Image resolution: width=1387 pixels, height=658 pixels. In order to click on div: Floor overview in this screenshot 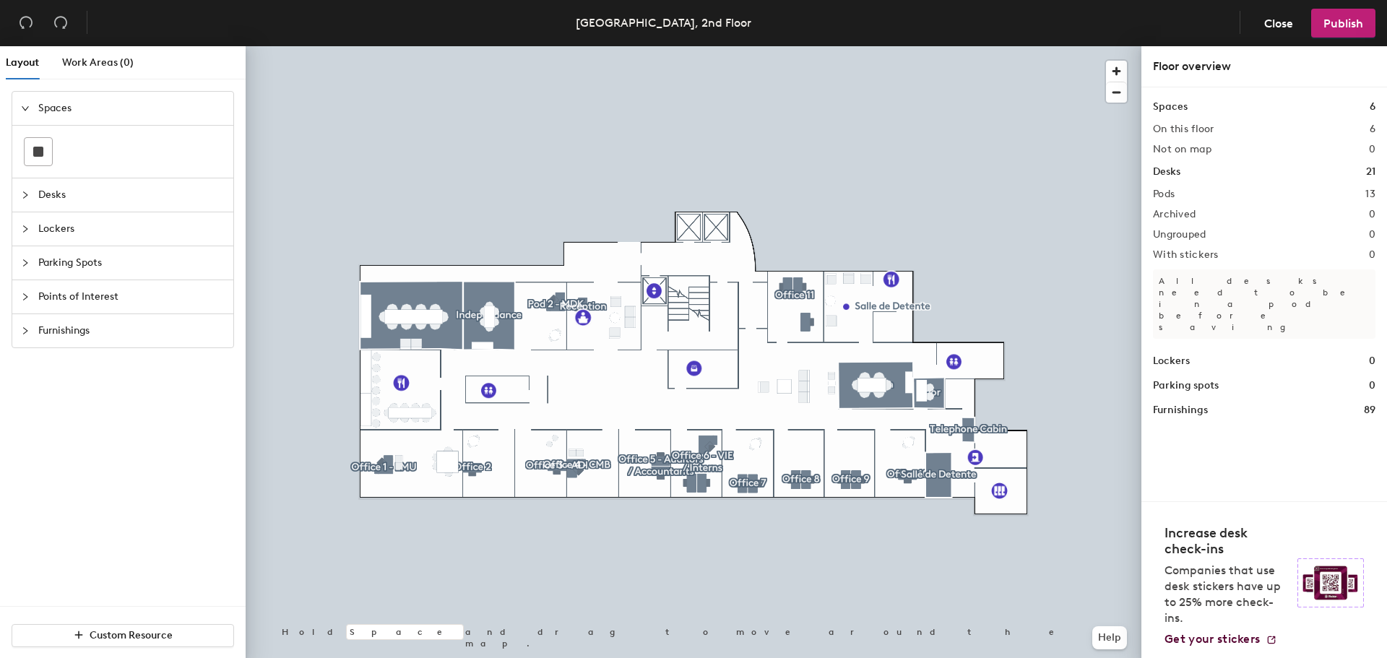, I will do `click(1264, 66)`.